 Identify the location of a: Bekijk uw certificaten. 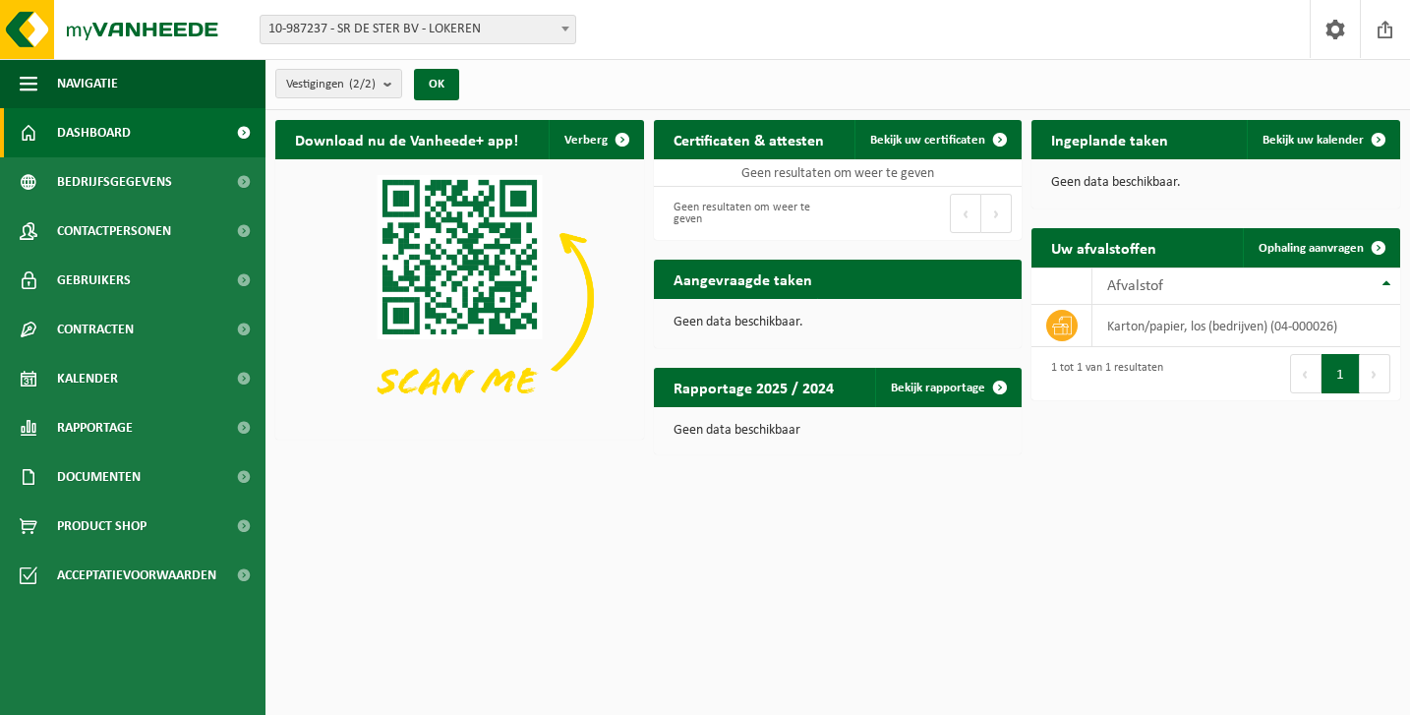
(937, 140).